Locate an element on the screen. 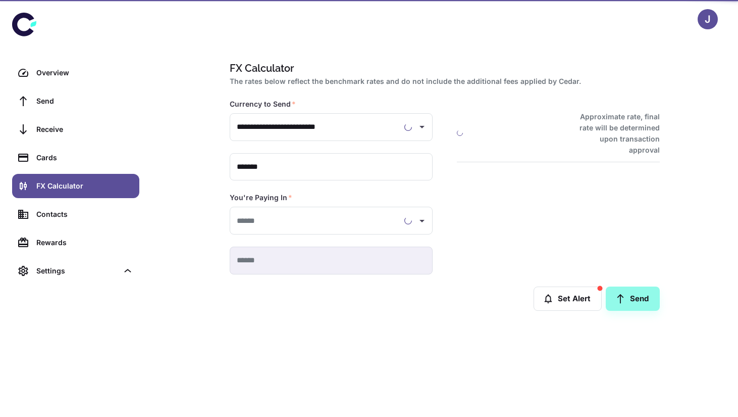 This screenshot has height=417, width=738. div: Cards is located at coordinates (85, 158).